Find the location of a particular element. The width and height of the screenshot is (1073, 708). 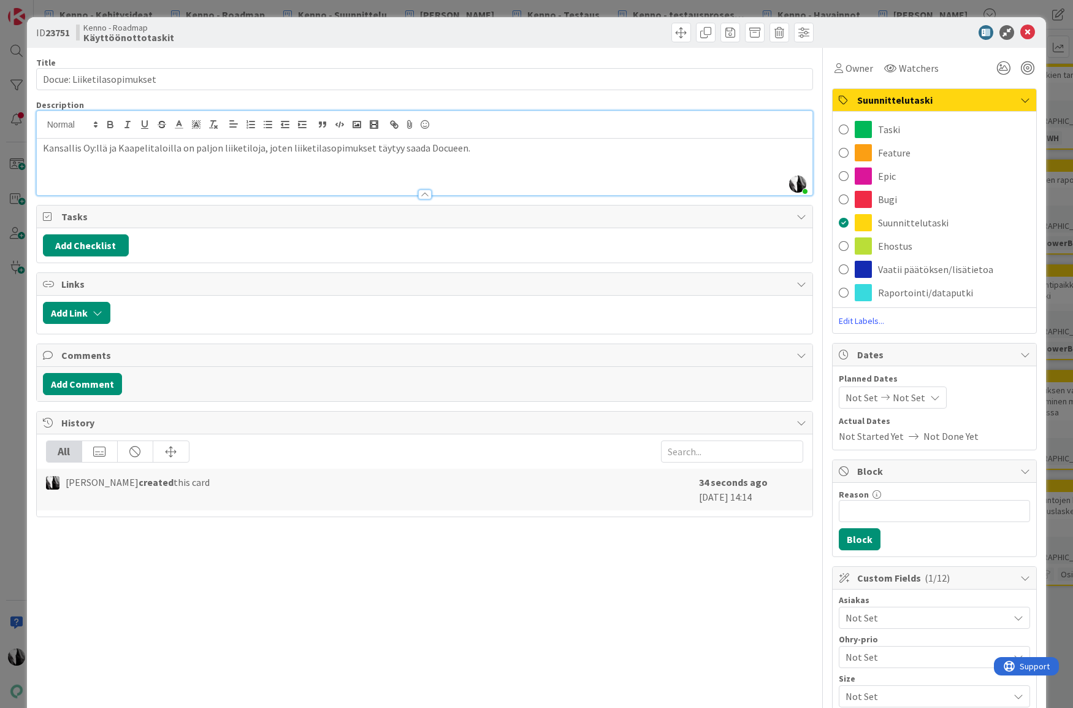

span: Actual Dates is located at coordinates (934, 421).